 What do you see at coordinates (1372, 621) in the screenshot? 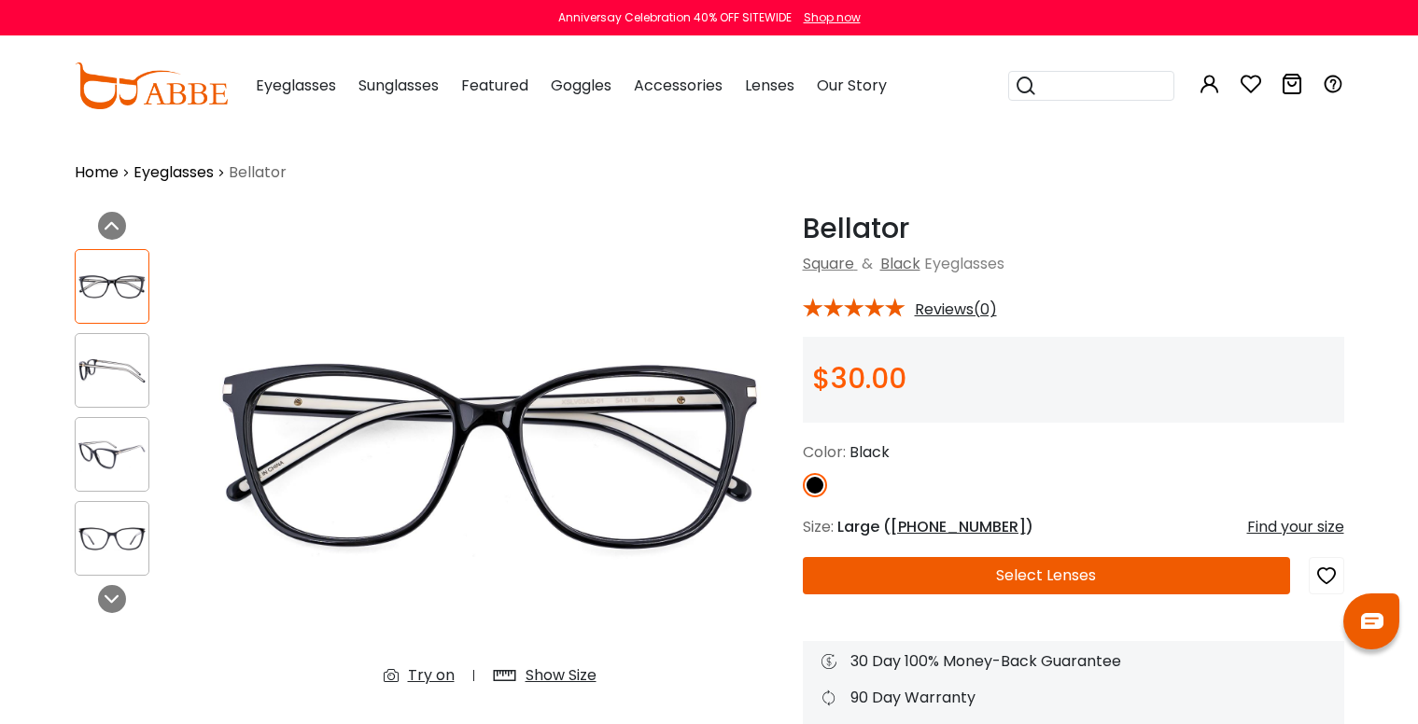
I see `img: chat` at bounding box center [1372, 621].